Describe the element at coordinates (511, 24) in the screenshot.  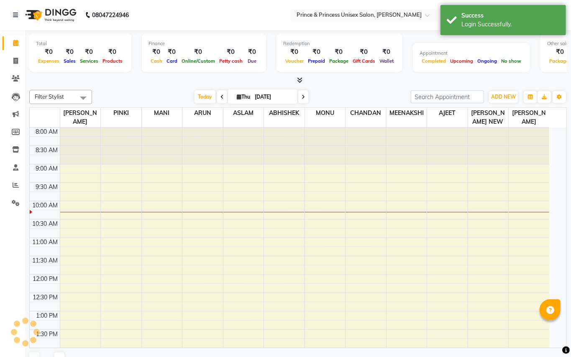
I see `div: Login Successfully.` at that location.